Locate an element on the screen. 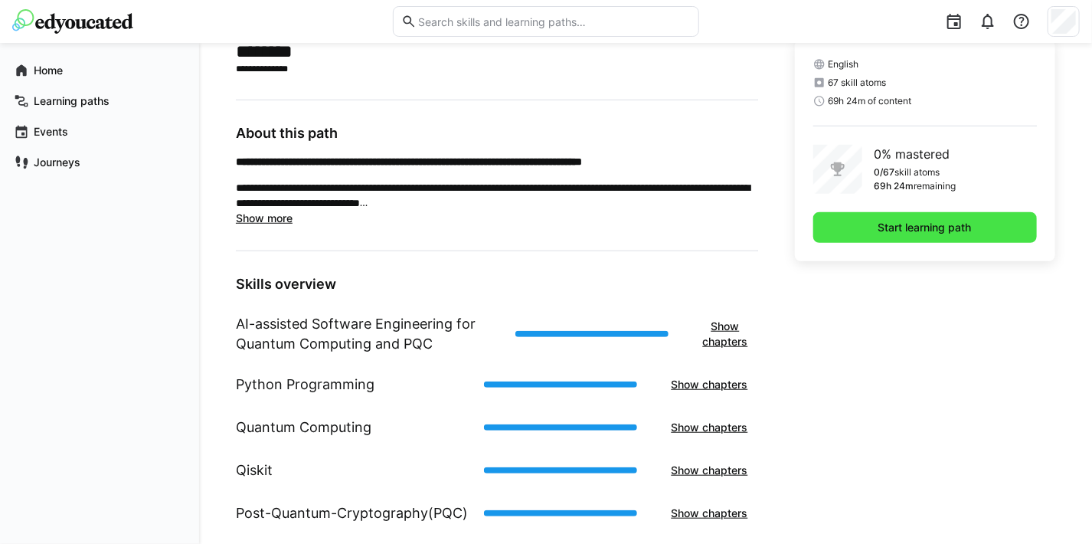 The height and width of the screenshot is (544, 1092). h3: About this path is located at coordinates (497, 133).